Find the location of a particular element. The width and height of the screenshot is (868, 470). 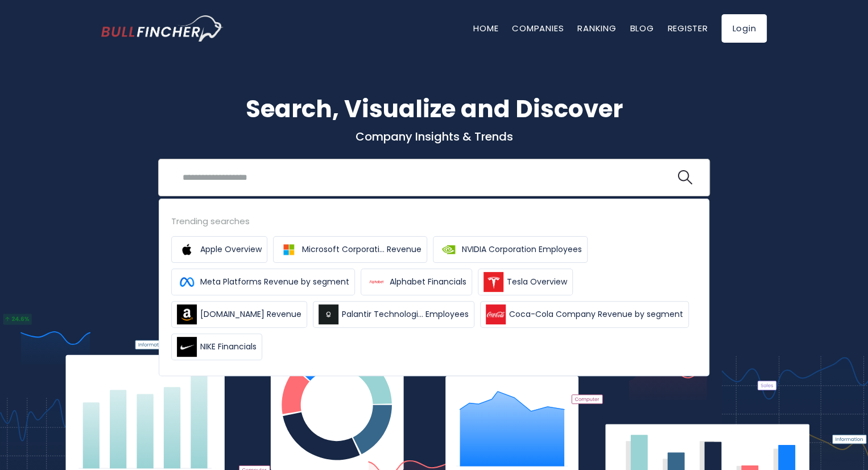

a: Palantir Technologi... Employees is located at coordinates (394, 314).